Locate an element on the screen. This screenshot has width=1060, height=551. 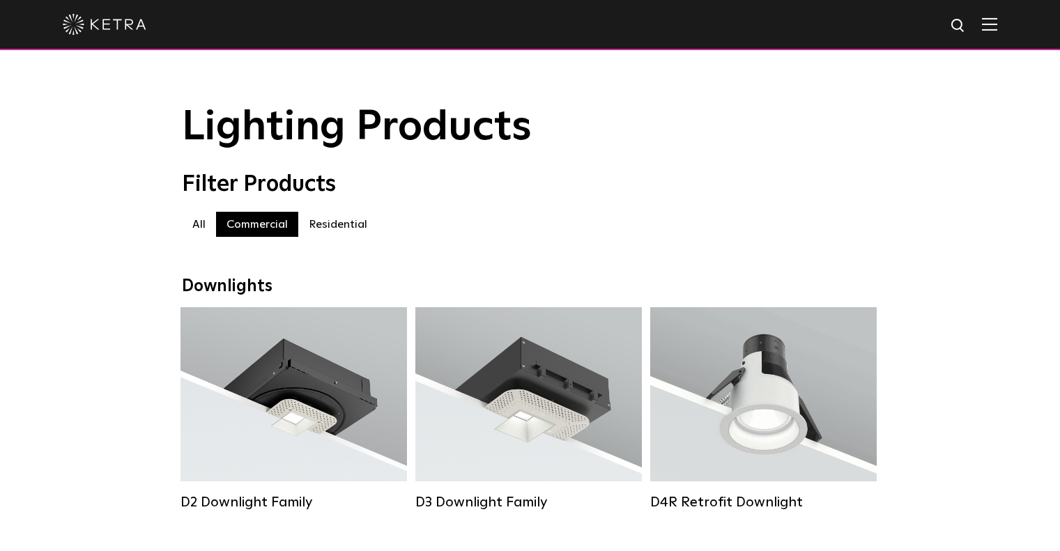
a: D3 Downlight Family Lumen Output:700 / 900 / 1100Colors:White / Black / Silver / Bronze / Paintab... is located at coordinates (528, 409).